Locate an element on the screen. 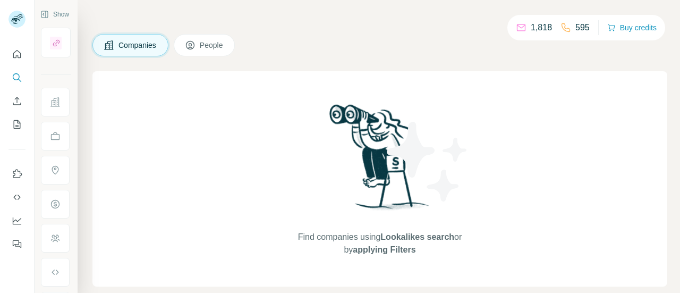 The height and width of the screenshot is (293, 680). button: Dashboard is located at coordinates (17, 221).